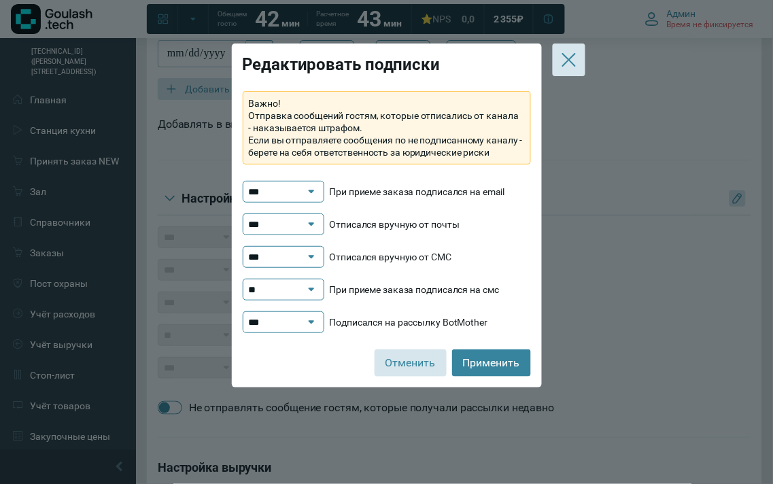 The image size is (773, 484). What do you see at coordinates (387, 322) in the screenshot?
I see `li: Подписался на рассылку BotMother` at bounding box center [387, 322].